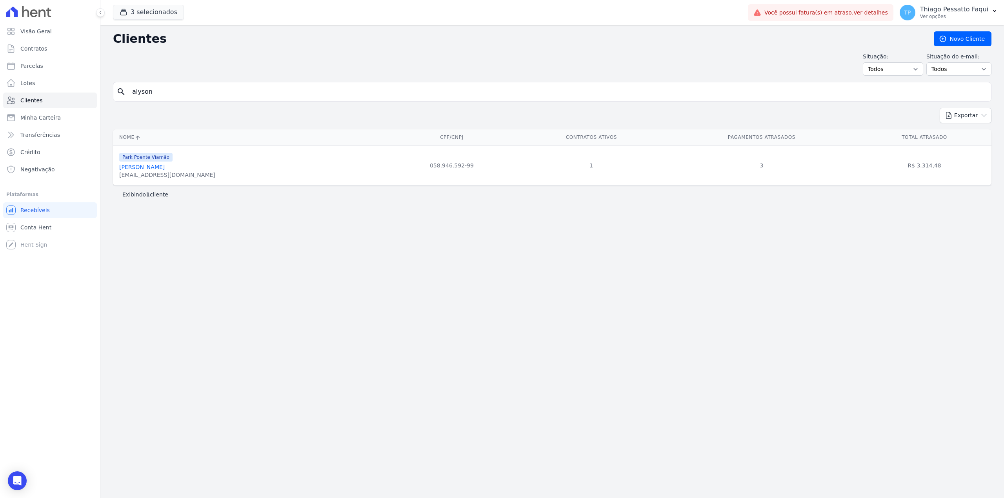 This screenshot has width=1004, height=498. What do you see at coordinates (452, 165) in the screenshot?
I see `td: 058.946.592-99` at bounding box center [452, 165].